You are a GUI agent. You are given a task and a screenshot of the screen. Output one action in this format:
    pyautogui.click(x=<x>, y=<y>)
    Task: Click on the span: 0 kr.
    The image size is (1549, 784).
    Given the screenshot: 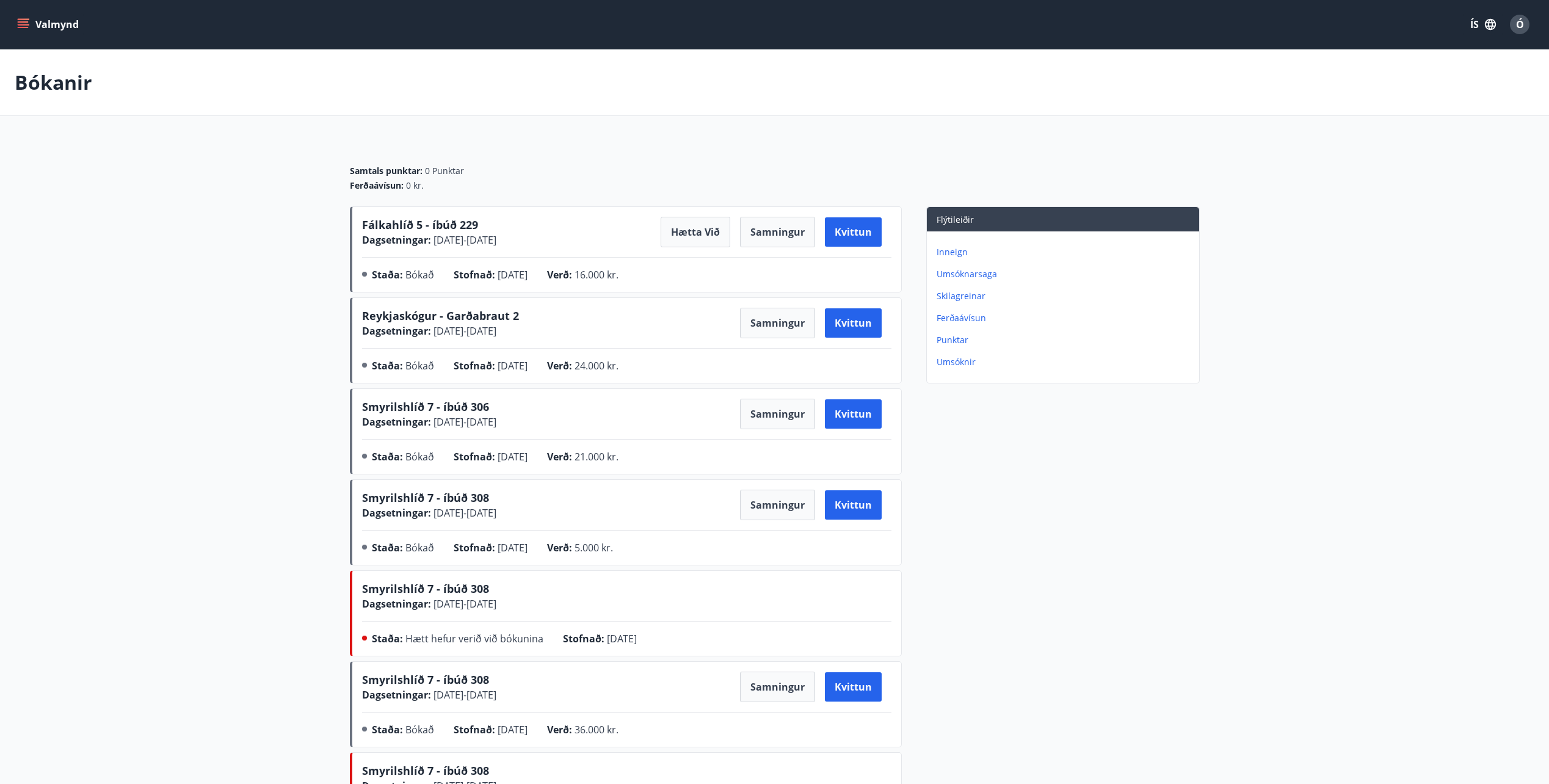 What is the action you would take?
    pyautogui.click(x=415, y=185)
    